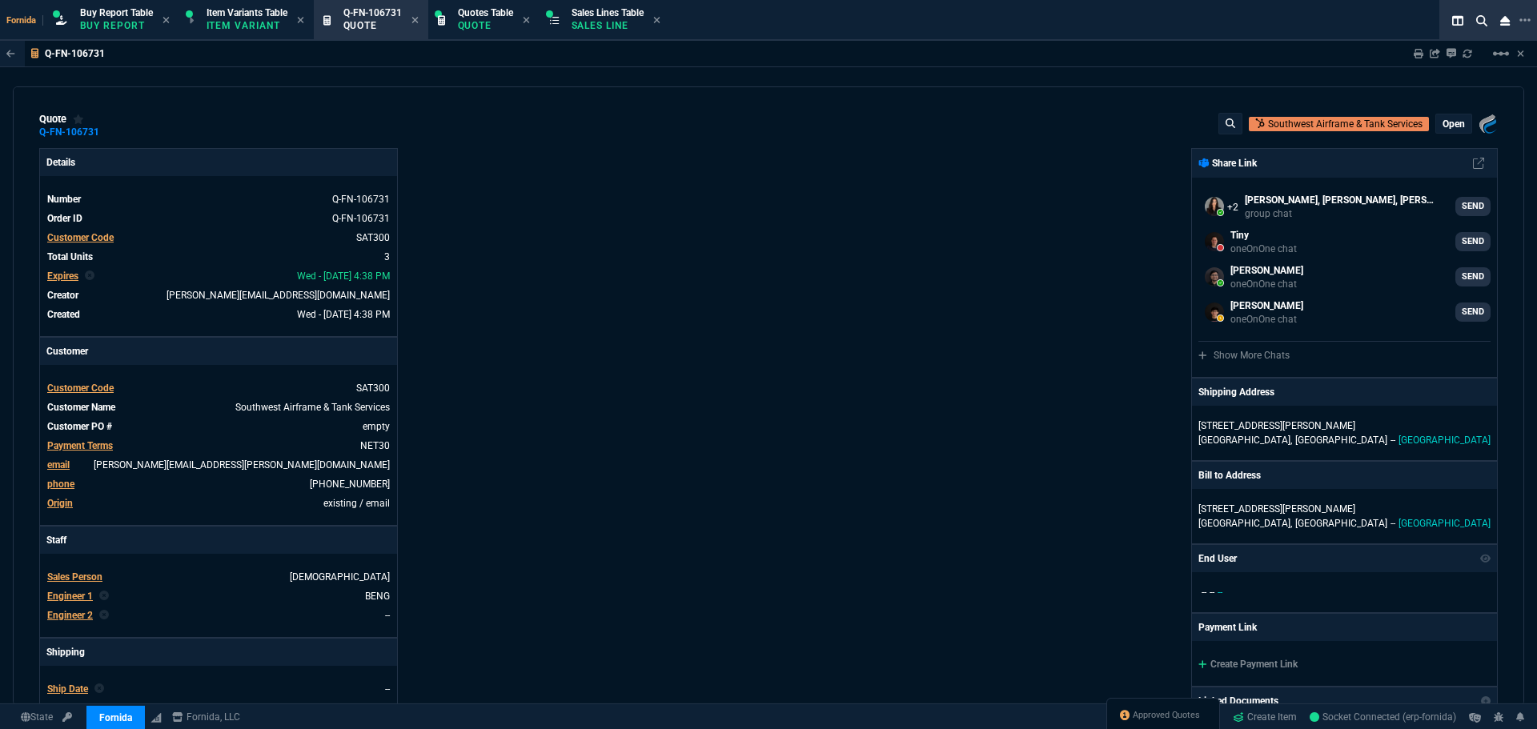  I want to click on p: Details, so click(219, 163).